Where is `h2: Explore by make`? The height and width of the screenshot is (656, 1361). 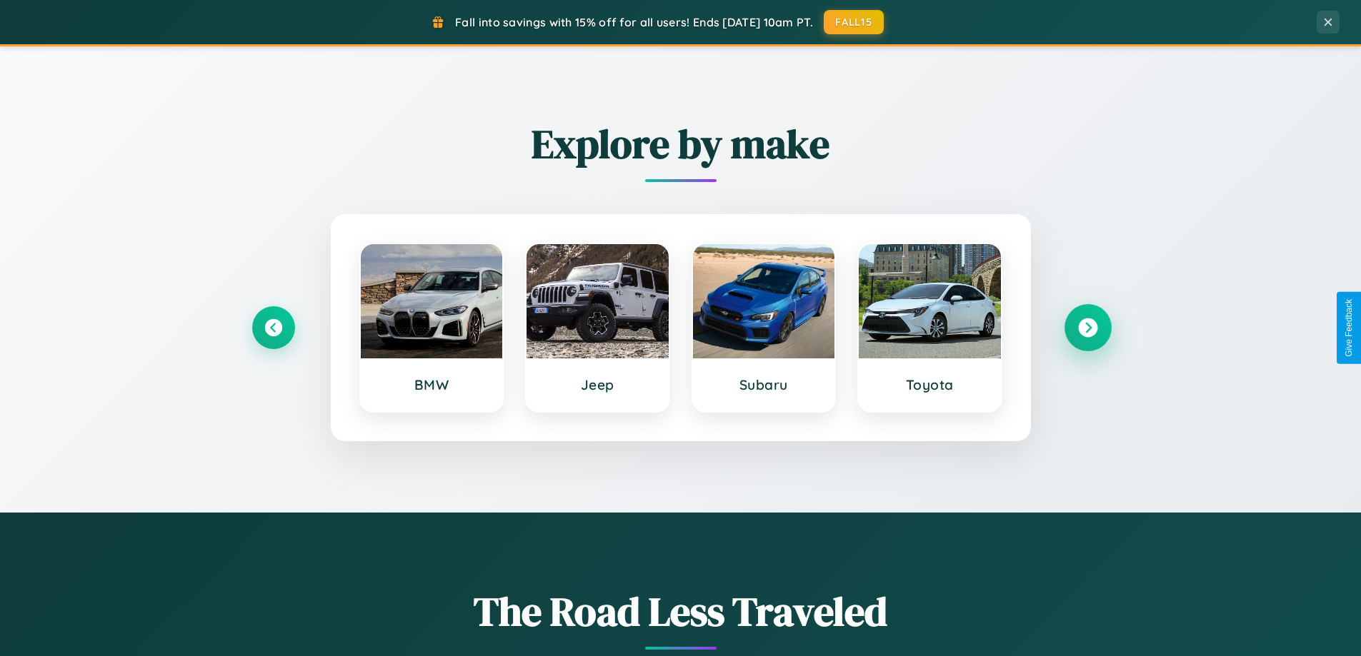
h2: Explore by make is located at coordinates (681, 144).